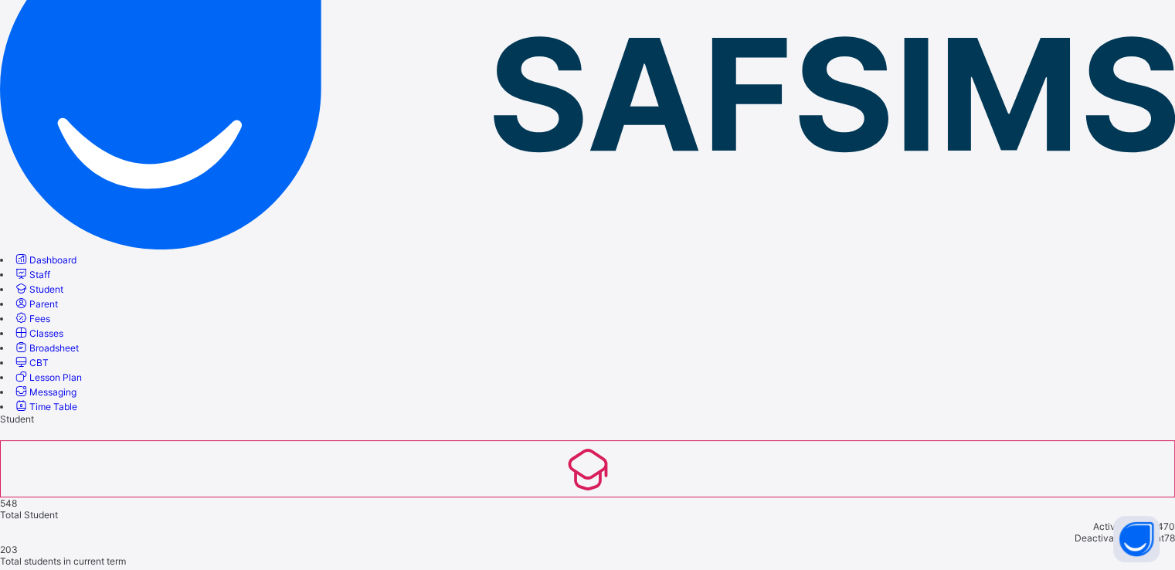  What do you see at coordinates (38, 289) in the screenshot?
I see `a: Student` at bounding box center [38, 289].